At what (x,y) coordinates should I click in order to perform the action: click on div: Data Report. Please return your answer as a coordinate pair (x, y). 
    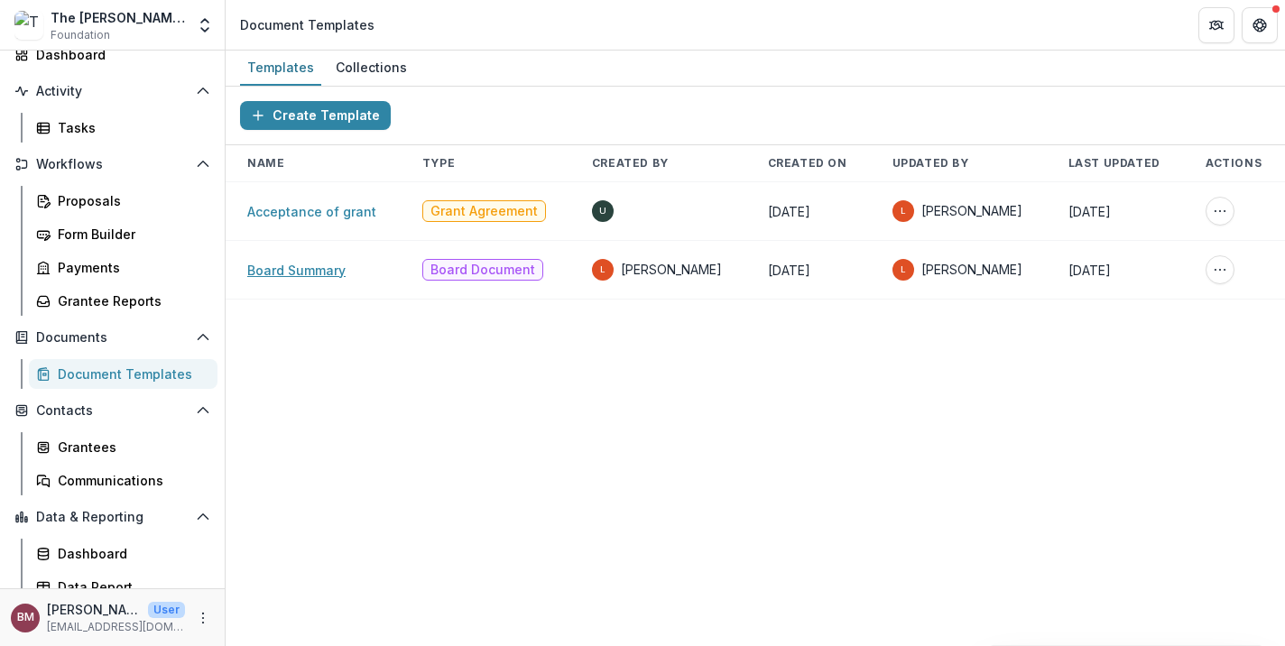
    Looking at the image, I should click on (130, 586).